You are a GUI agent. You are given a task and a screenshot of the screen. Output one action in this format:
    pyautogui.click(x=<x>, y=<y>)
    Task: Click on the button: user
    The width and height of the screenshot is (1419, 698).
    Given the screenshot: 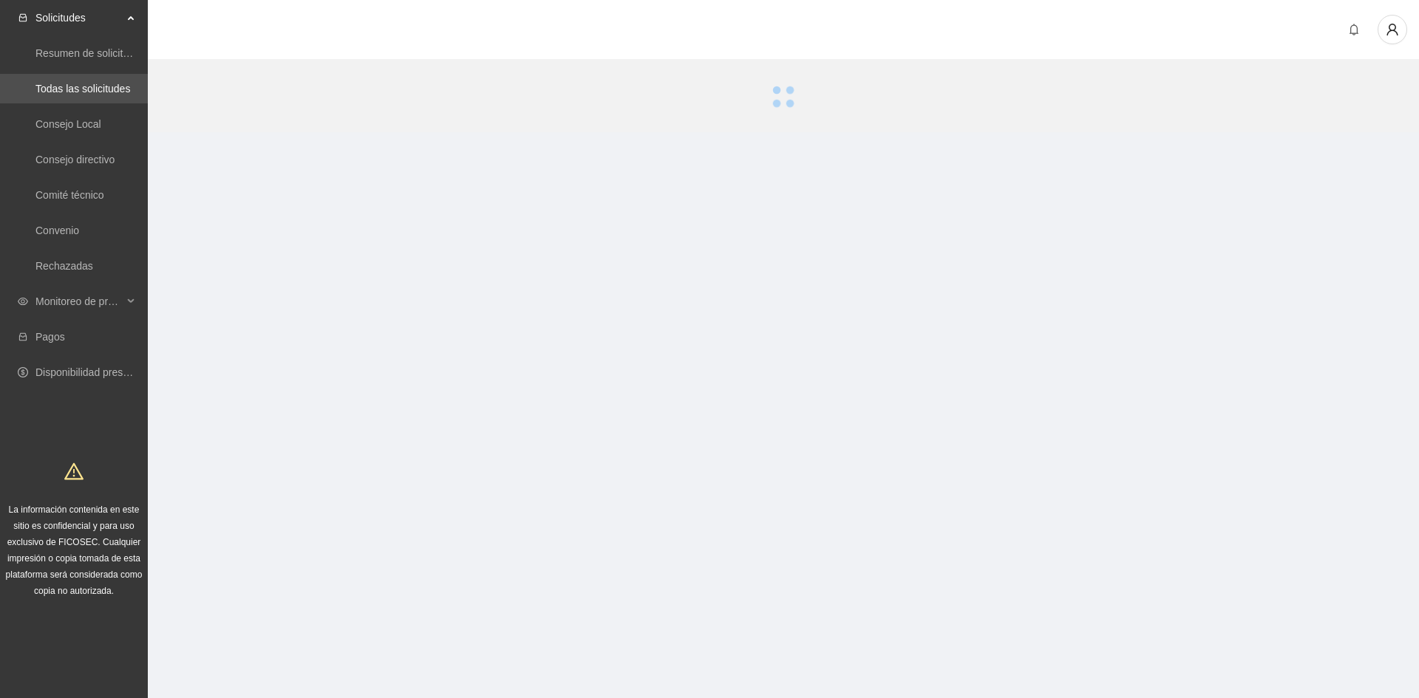 What is the action you would take?
    pyautogui.click(x=1392, y=30)
    